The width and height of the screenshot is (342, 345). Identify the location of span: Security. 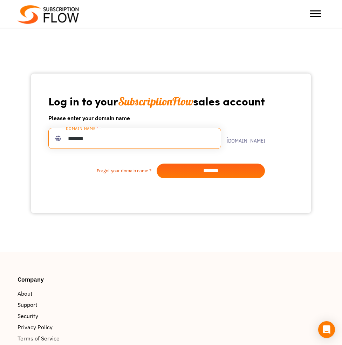
(28, 316).